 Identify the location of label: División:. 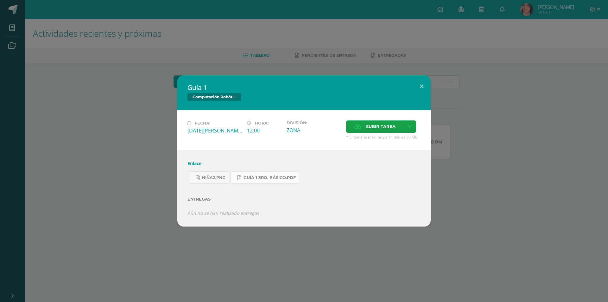
(314, 123).